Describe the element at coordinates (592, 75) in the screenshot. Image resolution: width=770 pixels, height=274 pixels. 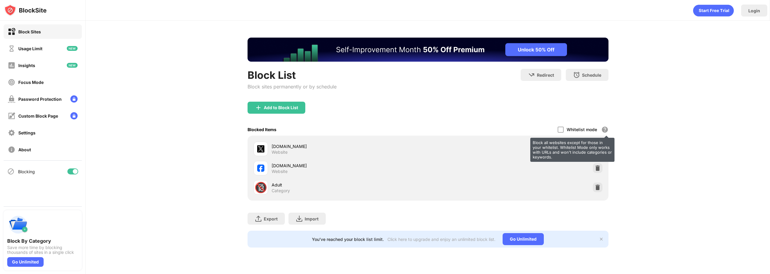
I see `div: Schedule` at that location.